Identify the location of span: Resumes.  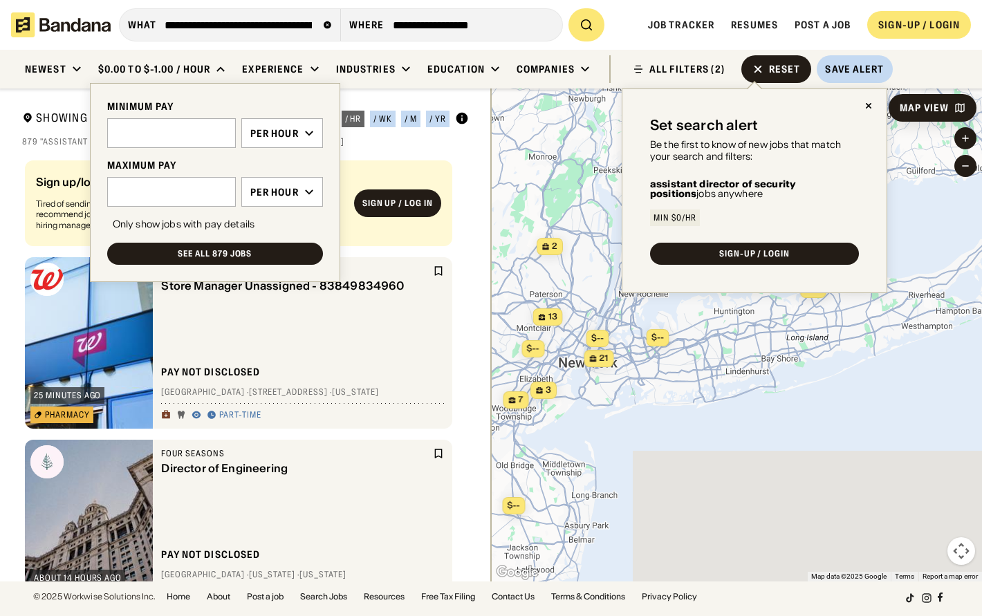
(754, 25).